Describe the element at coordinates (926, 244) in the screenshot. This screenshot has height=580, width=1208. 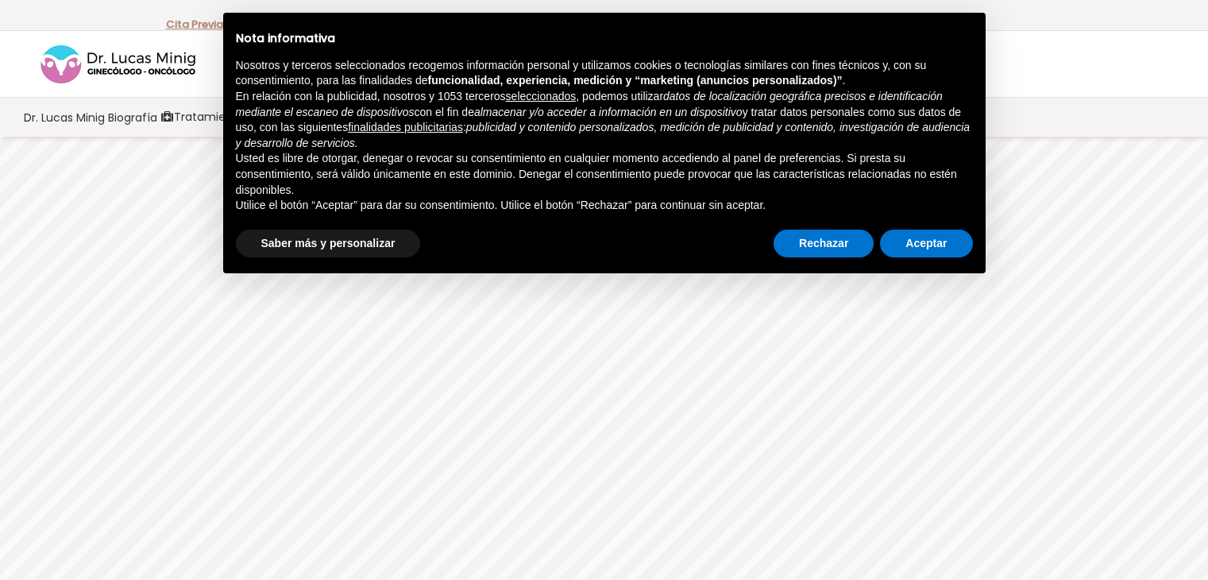
I see `button: Aceptar` at that location.